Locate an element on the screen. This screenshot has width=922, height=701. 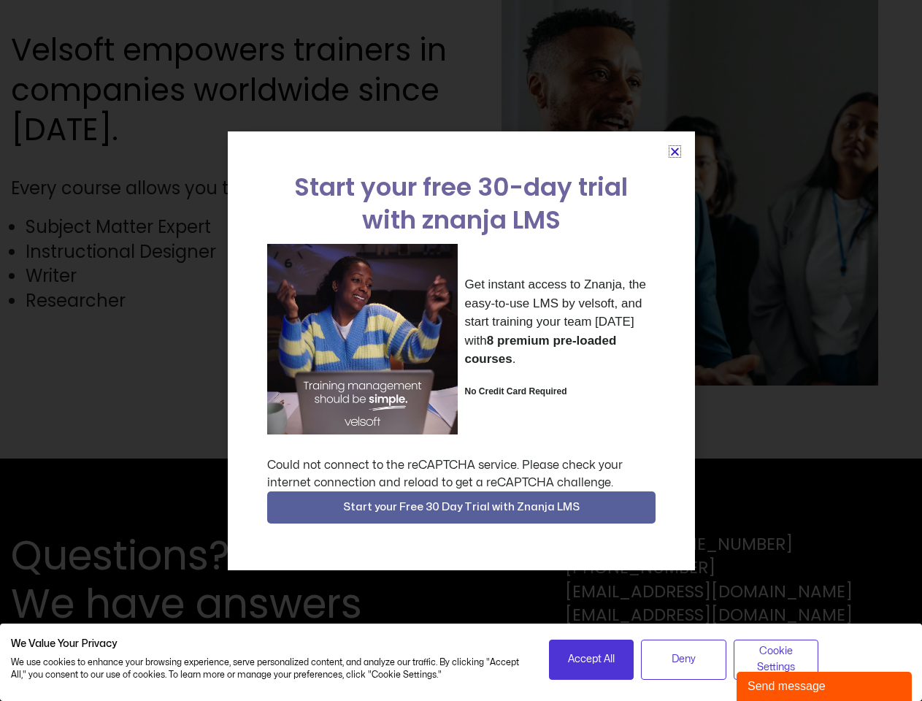
img: a woman sitting at her laptop dancing is located at coordinates (362, 339).